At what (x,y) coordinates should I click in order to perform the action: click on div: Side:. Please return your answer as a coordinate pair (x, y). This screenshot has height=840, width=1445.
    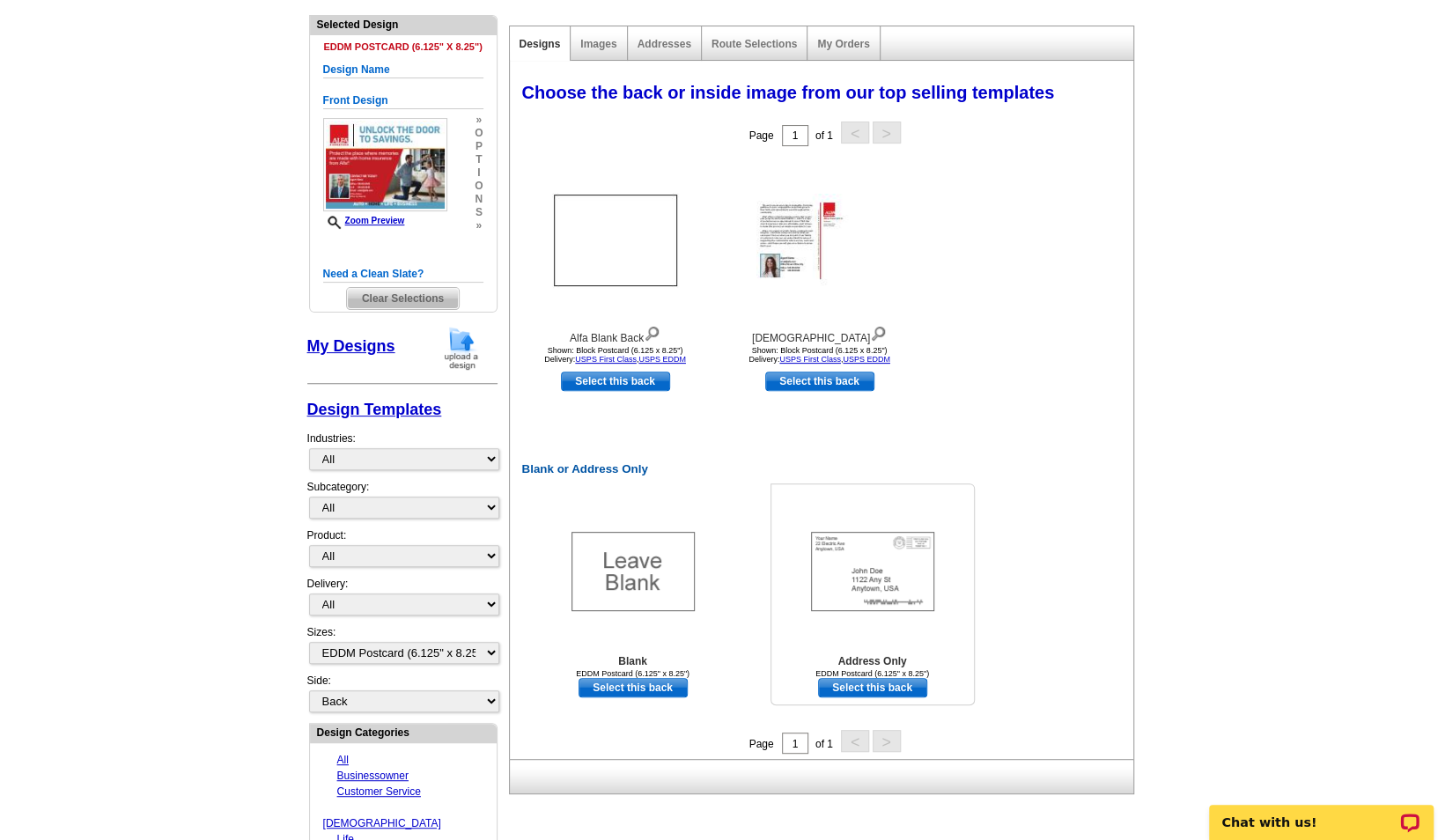
    Looking at the image, I should click on (403, 693).